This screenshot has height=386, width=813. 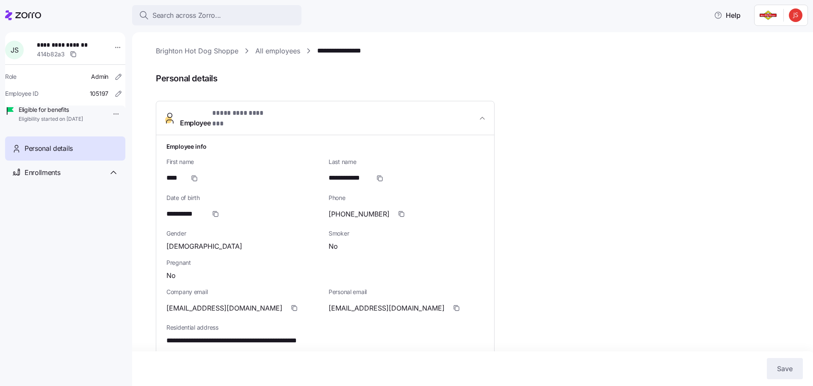 What do you see at coordinates (768, 15) in the screenshot?
I see `img: Employer logo` at bounding box center [768, 15].